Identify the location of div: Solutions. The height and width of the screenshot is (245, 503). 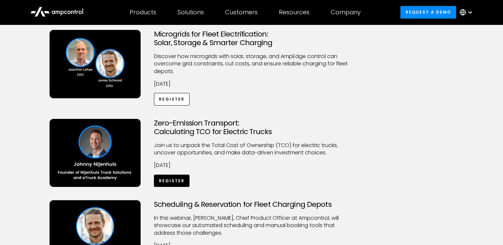
(190, 12).